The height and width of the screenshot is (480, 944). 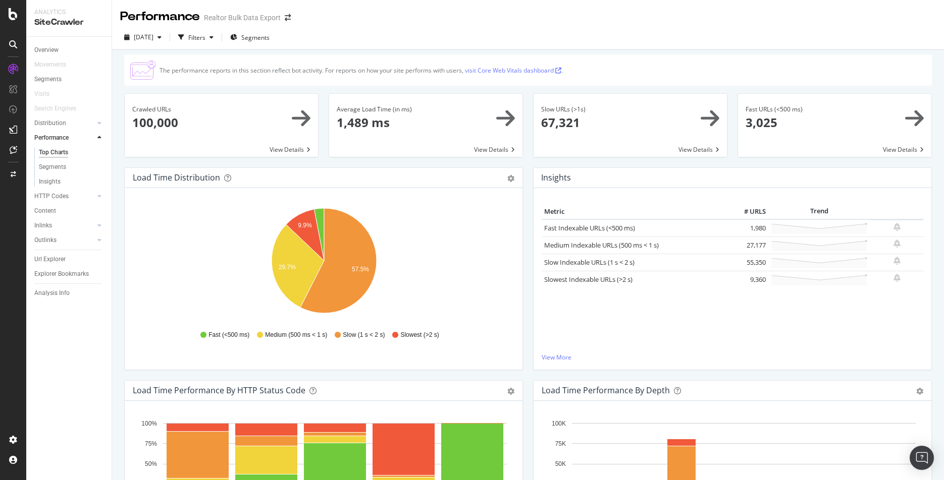 I want to click on a: Slow Indexable URLs (1 s < 2 s), so click(x=589, y=262).